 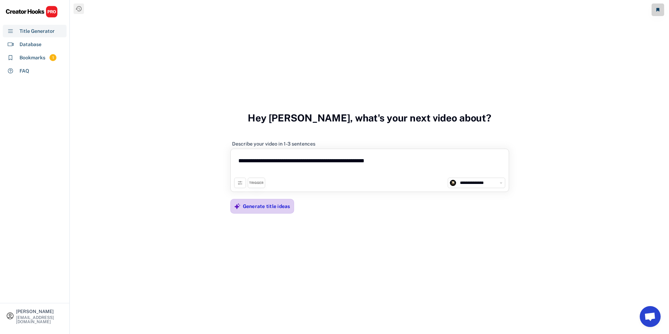 What do you see at coordinates (453, 183) in the screenshot?
I see `img: channels4_profile.jpg` at bounding box center [453, 183].